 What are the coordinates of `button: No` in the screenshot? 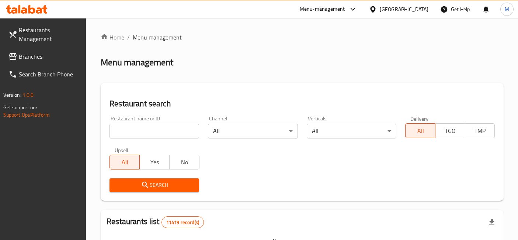 It's located at (184, 162).